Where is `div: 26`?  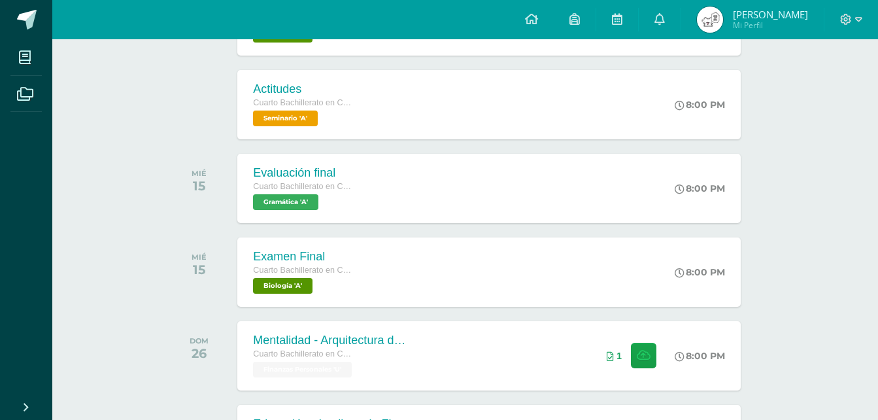
div: 26 is located at coordinates (199, 353).